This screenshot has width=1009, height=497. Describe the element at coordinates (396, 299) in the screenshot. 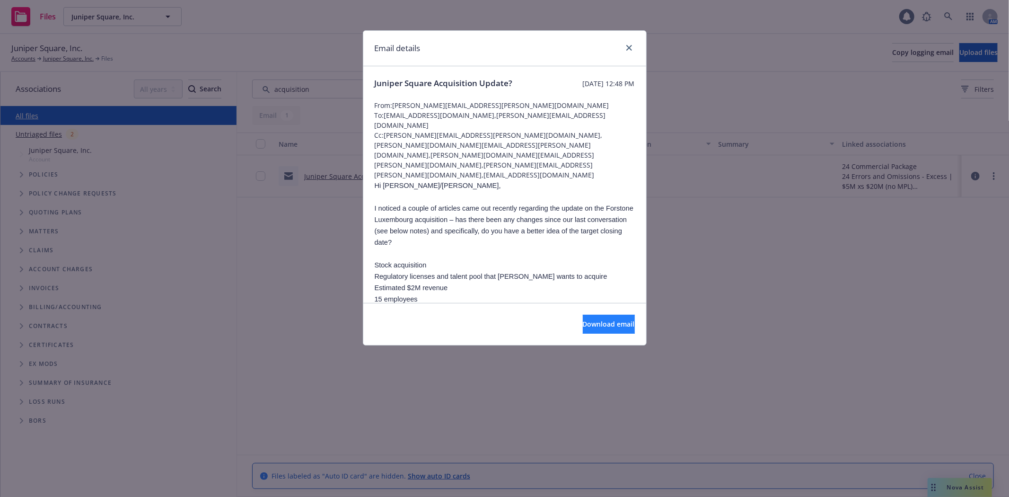

I see `span: 15 employees` at that location.